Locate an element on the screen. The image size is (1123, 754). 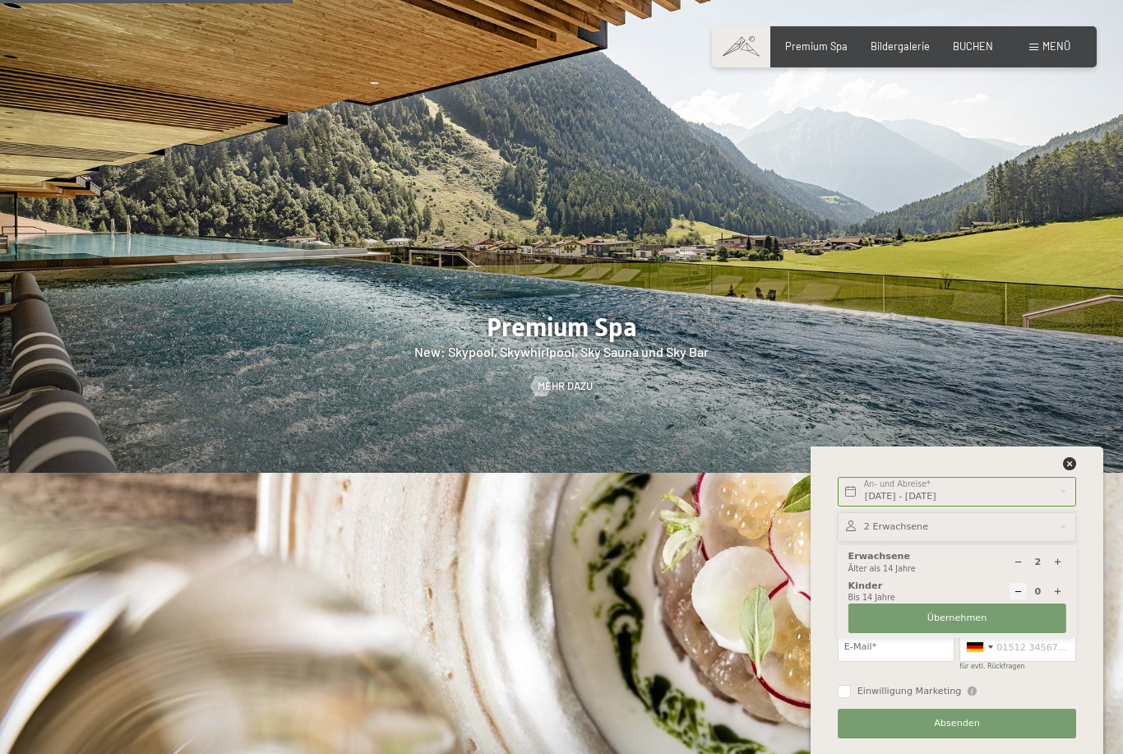
a: BUCHEN is located at coordinates (972, 46).